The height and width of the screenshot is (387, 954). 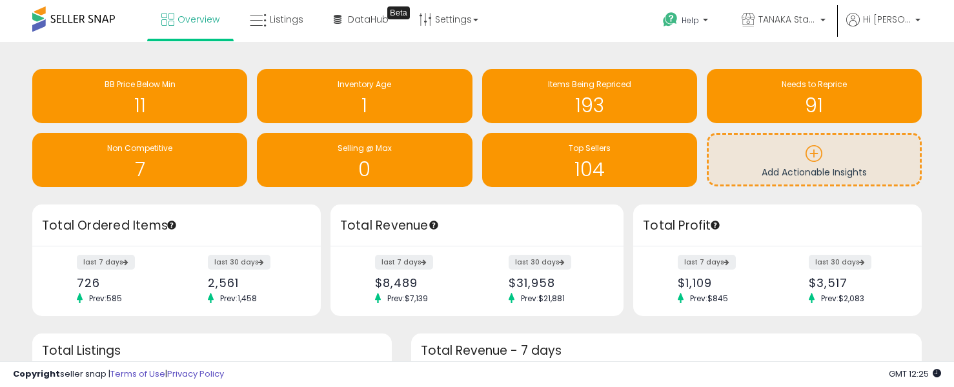 I want to click on i: Get Help, so click(x=670, y=19).